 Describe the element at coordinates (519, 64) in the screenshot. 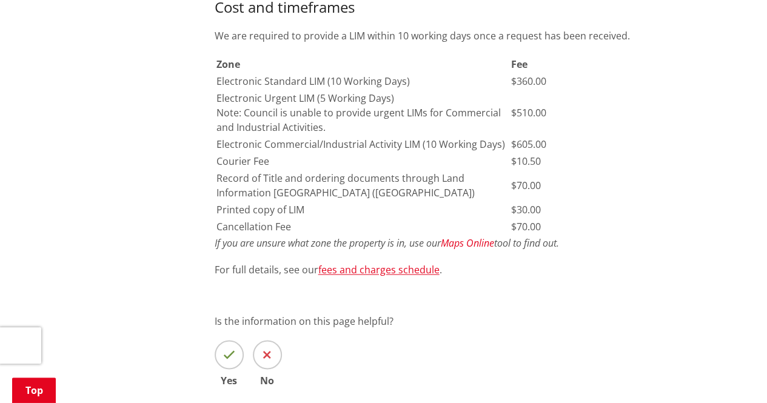

I see `strong: Fee` at that location.